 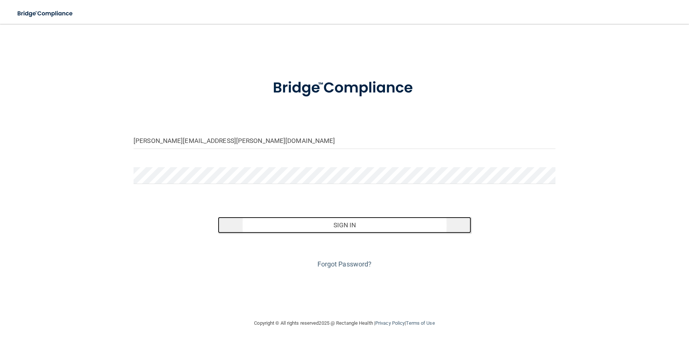 I want to click on div: Copyright © All rights reserved 2025 @ Rectangle Health | |, so click(x=345, y=323).